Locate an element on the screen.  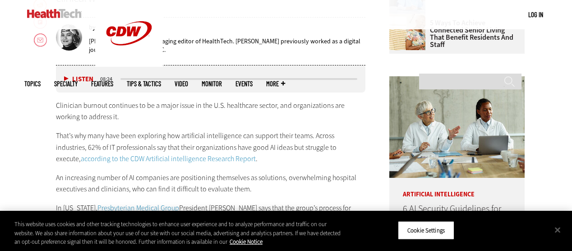
a: CDW is located at coordinates (129, 64).